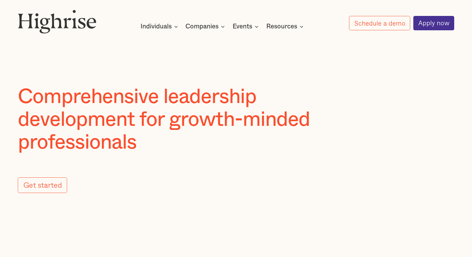 The height and width of the screenshot is (257, 472). I want to click on a: Schedule a demo, so click(379, 23).